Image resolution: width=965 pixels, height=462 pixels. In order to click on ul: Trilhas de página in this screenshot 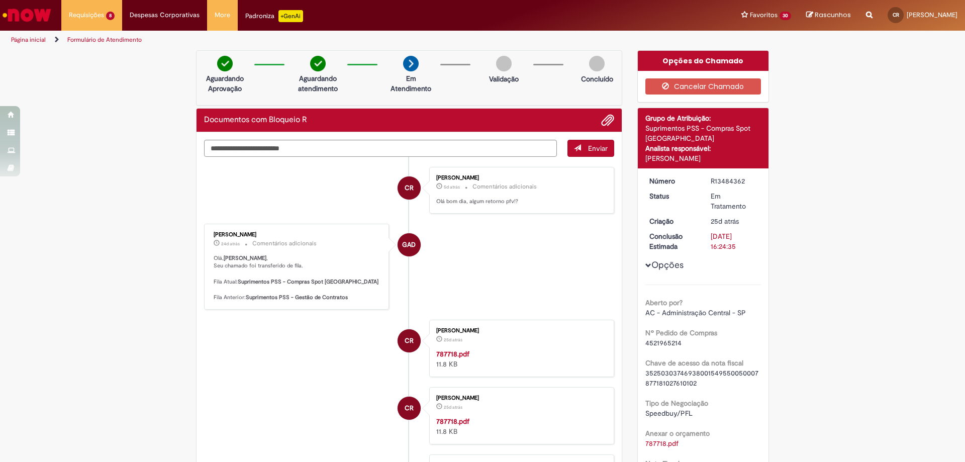, I will do `click(322, 40)`.